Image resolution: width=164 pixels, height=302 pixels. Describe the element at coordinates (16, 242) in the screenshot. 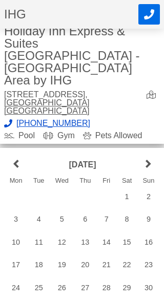

I see `div: 10` at that location.